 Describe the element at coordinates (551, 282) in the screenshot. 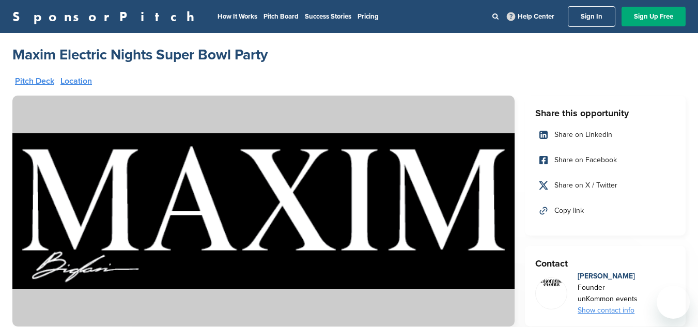

I see `img: Unkommon events logo` at that location.